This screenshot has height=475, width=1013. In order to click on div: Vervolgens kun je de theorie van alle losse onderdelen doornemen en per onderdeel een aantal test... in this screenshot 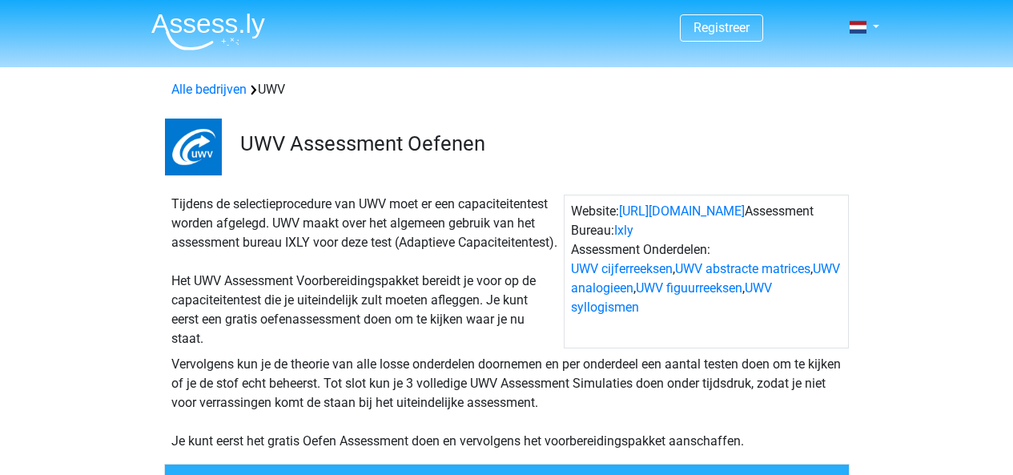, I will do `click(507, 403)`.